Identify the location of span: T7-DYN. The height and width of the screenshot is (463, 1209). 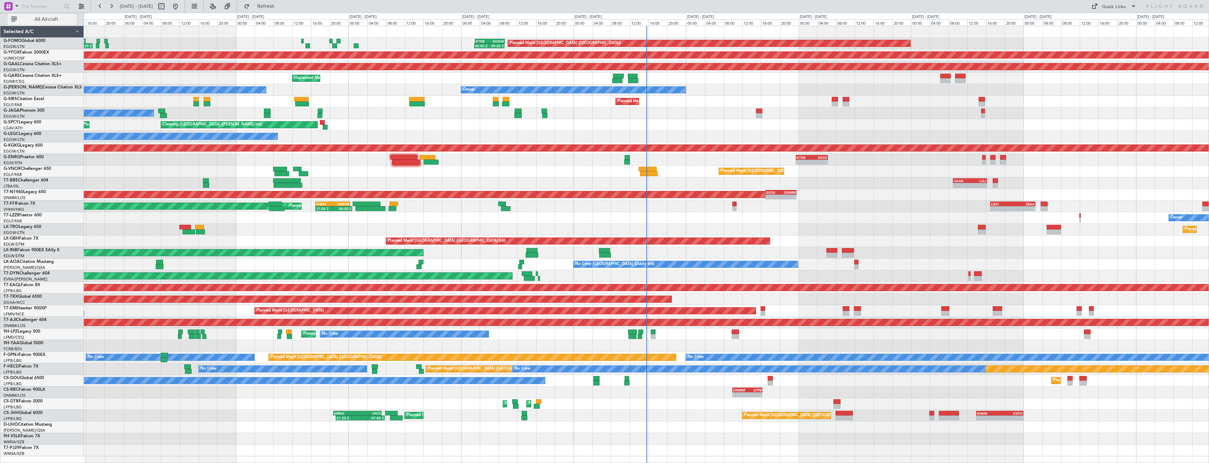
(11, 273).